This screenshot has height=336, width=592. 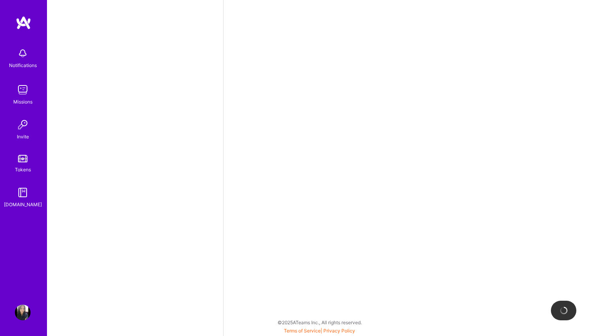 What do you see at coordinates (23, 125) in the screenshot?
I see `img: Invite` at bounding box center [23, 125].